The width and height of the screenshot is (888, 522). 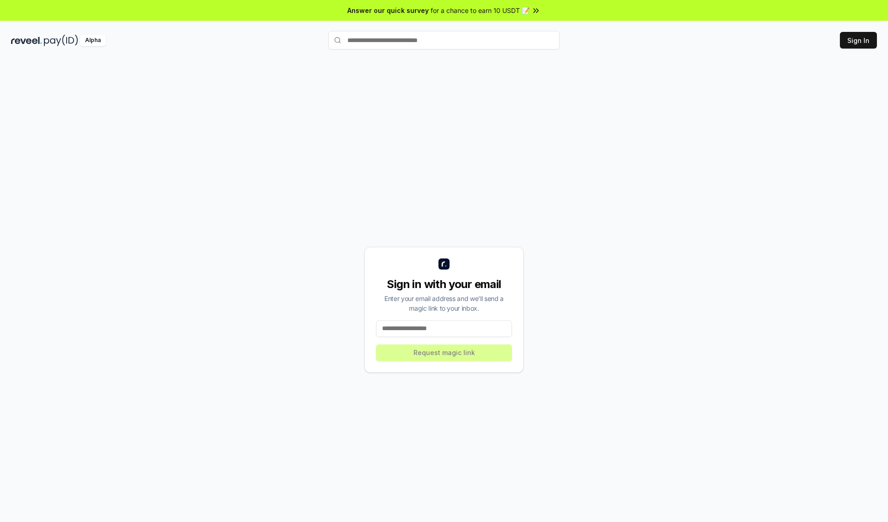 What do you see at coordinates (444, 304) in the screenshot?
I see `div: Enter your email address and we’ll send a magic link to your inbox.` at bounding box center [444, 304].